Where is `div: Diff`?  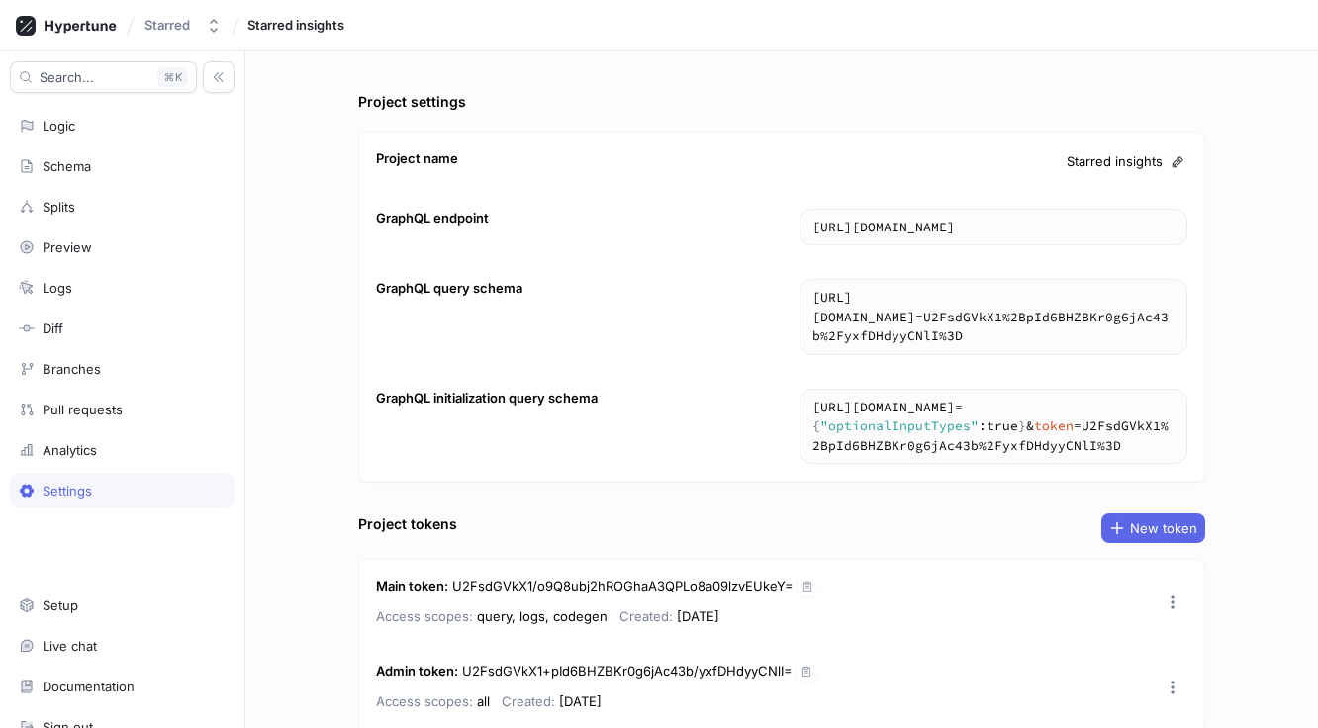 div: Diff is located at coordinates (52, 329).